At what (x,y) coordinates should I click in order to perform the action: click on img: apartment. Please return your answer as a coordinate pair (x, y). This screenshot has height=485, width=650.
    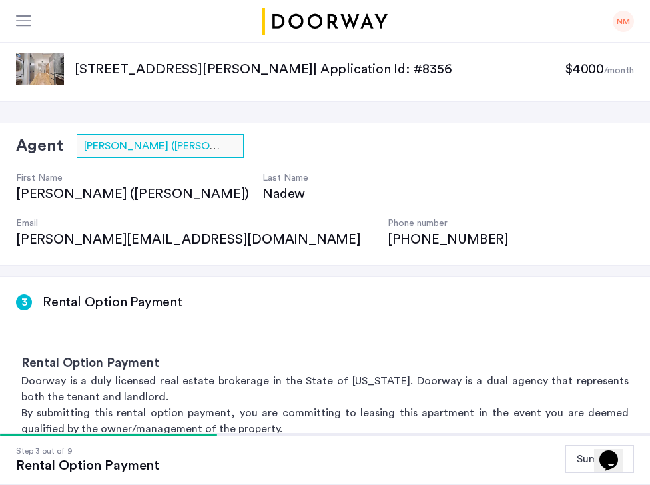
    Looking at the image, I should click on (40, 69).